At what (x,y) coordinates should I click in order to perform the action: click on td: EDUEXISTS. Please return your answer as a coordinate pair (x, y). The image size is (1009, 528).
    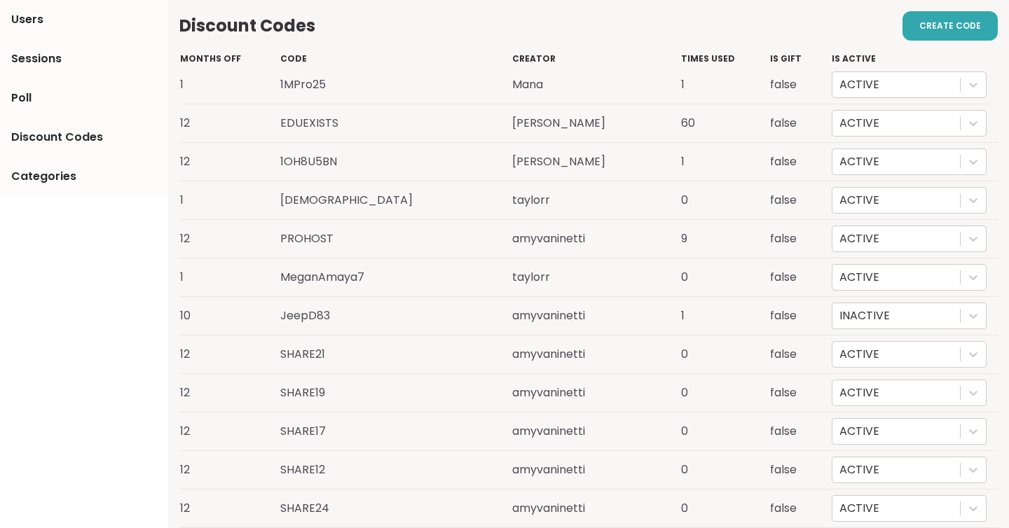
    Looking at the image, I should click on (395, 123).